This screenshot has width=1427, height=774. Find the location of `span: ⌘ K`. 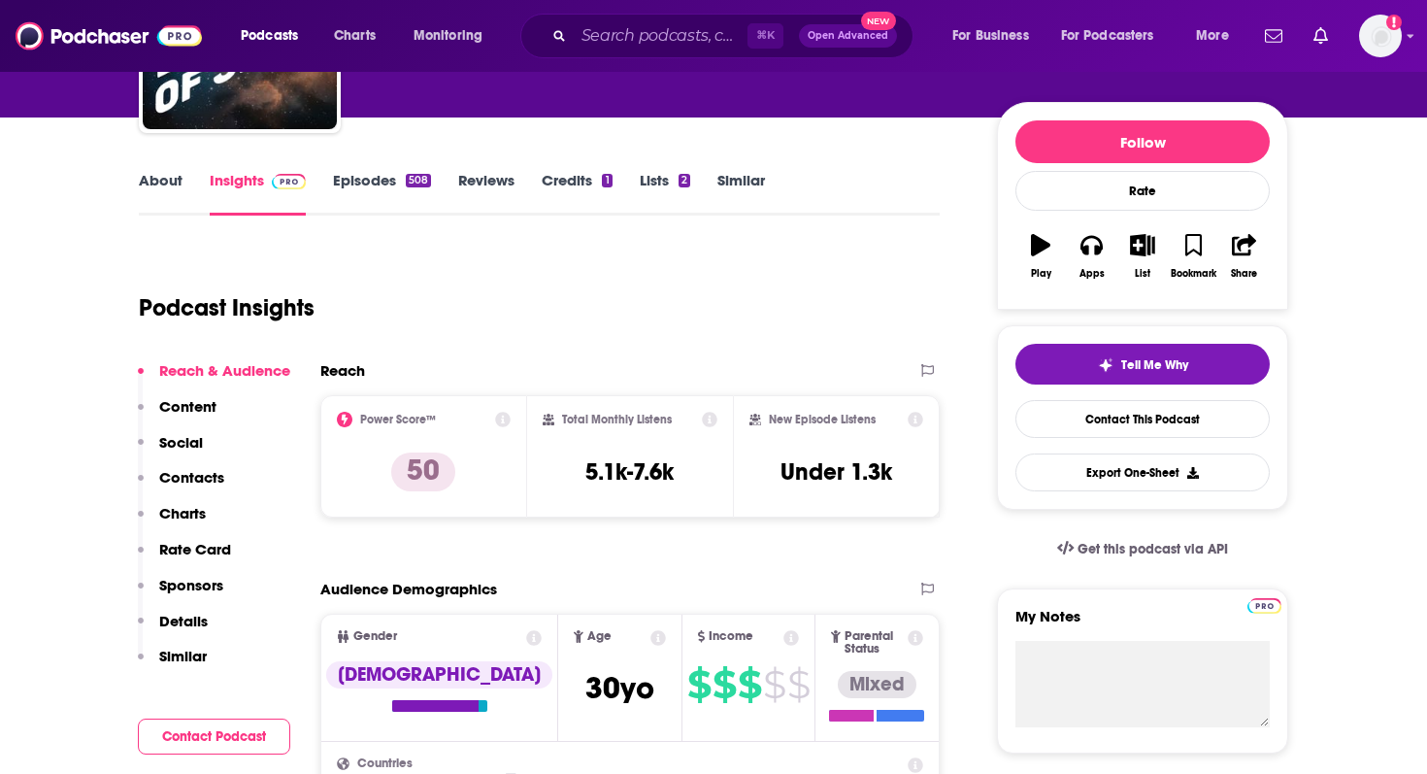

span: ⌘ K is located at coordinates (765, 36).